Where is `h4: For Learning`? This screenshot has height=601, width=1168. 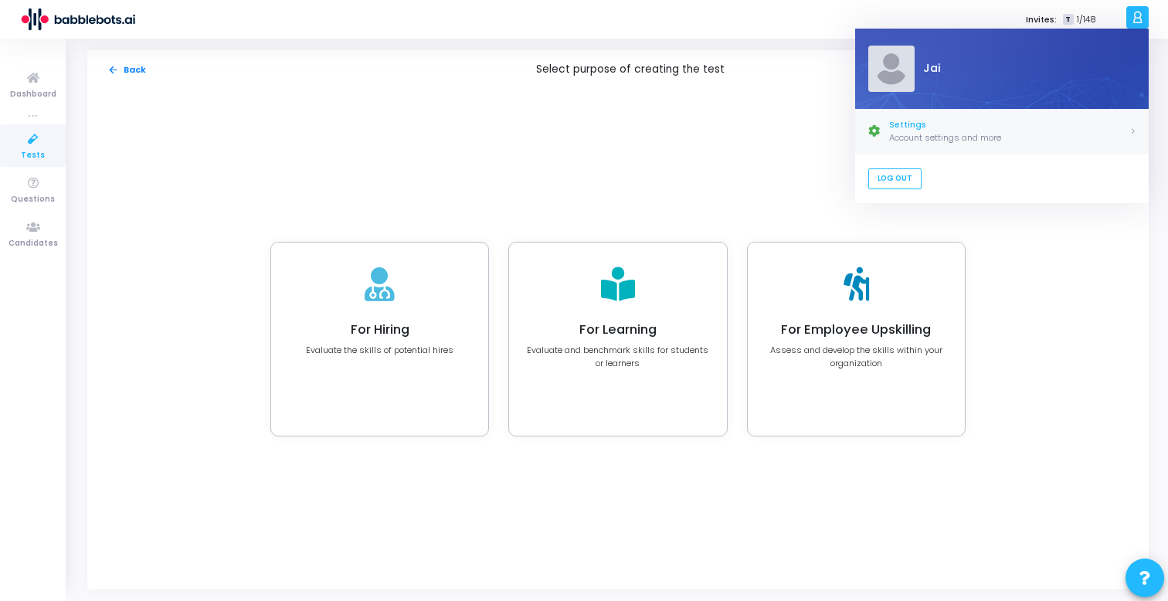
h4: For Learning is located at coordinates (617, 330).